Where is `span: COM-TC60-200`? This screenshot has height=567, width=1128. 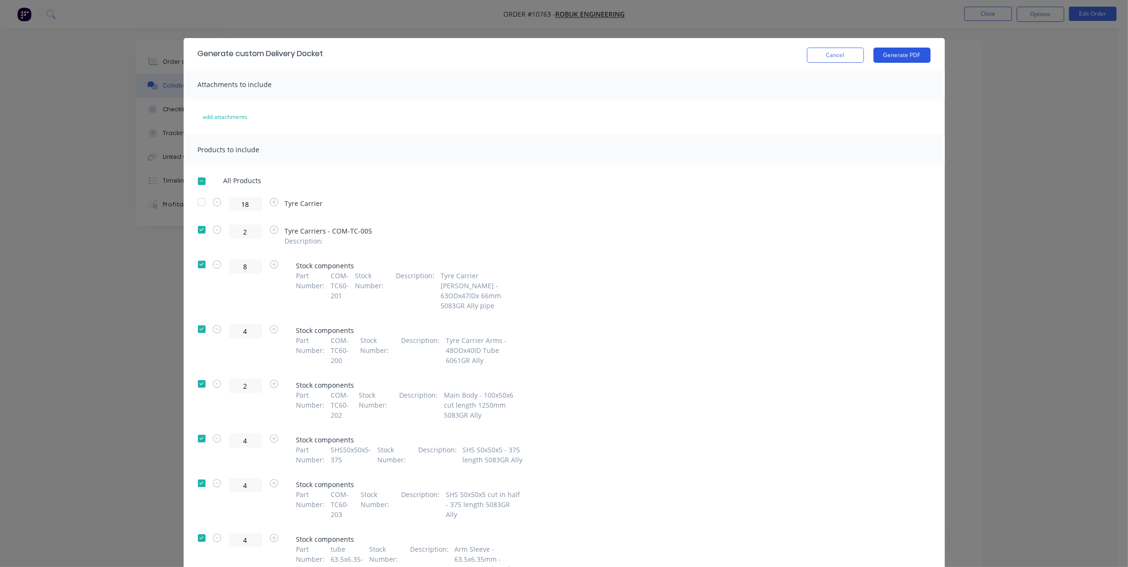 span: COM-TC60-200 is located at coordinates (342, 350).